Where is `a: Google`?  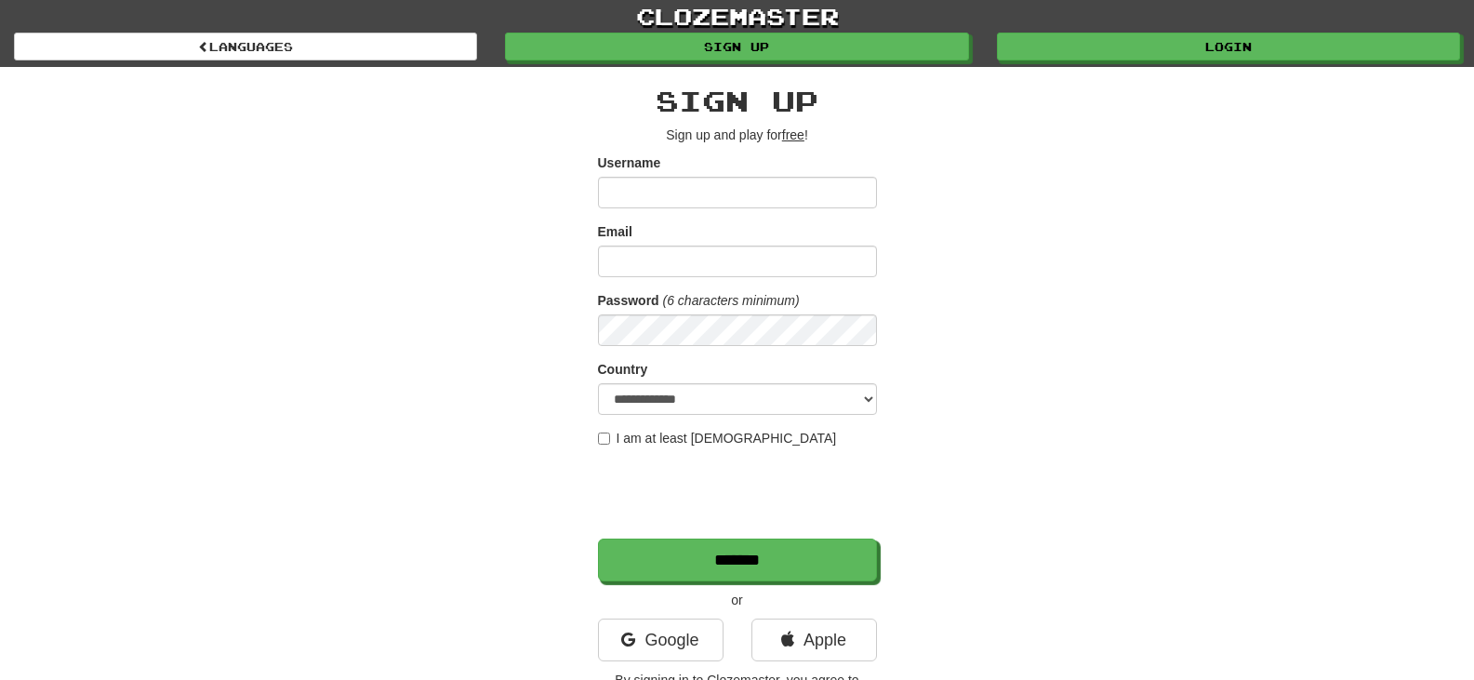 a: Google is located at coordinates (660, 640).